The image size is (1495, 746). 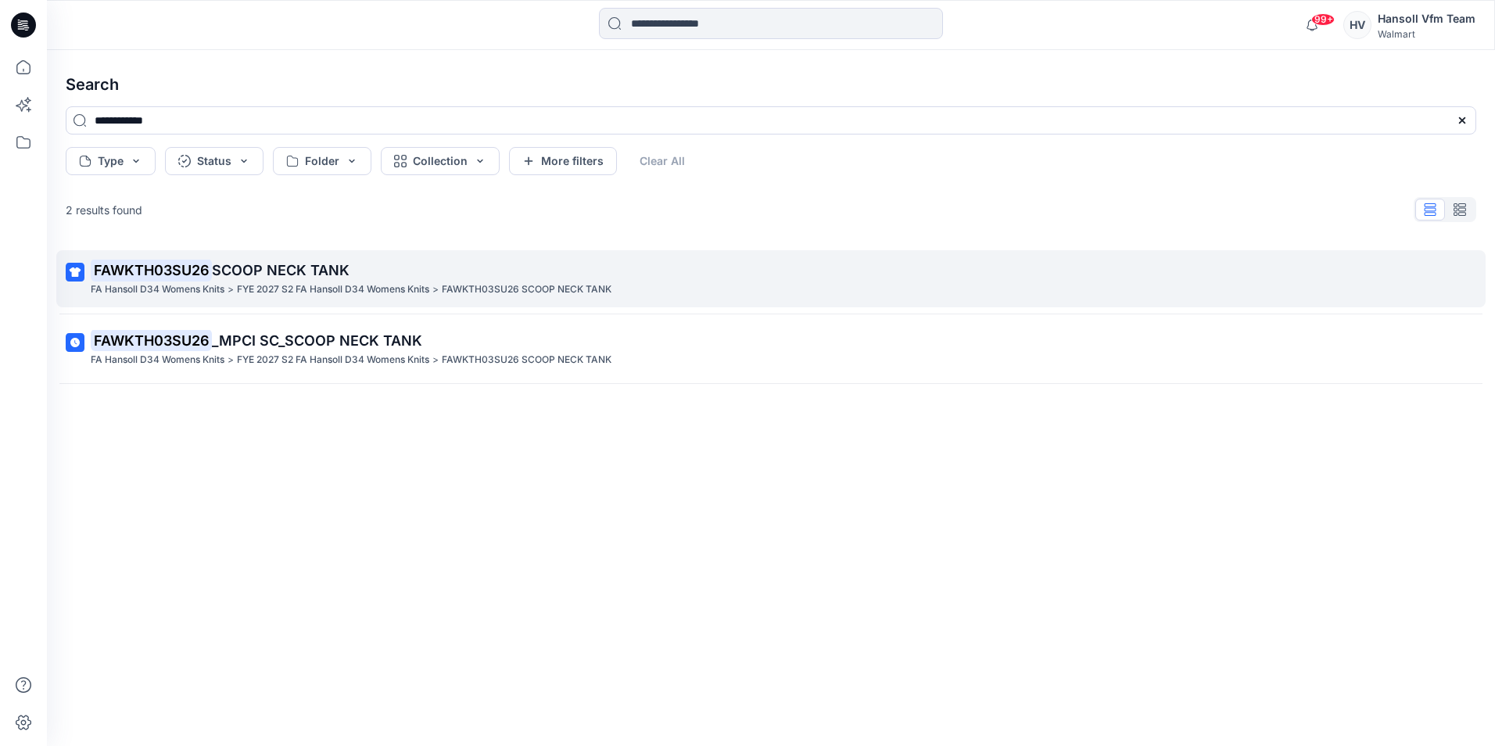 What do you see at coordinates (317, 340) in the screenshot?
I see `span: _MPCI SC_SCOOP NECK TANK` at bounding box center [317, 340].